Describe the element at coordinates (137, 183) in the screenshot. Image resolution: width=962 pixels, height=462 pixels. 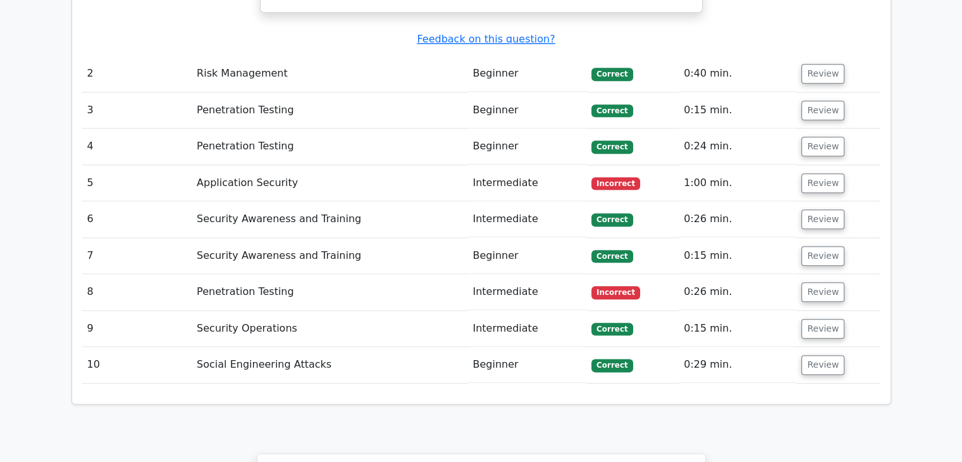
I see `td: 5` at that location.